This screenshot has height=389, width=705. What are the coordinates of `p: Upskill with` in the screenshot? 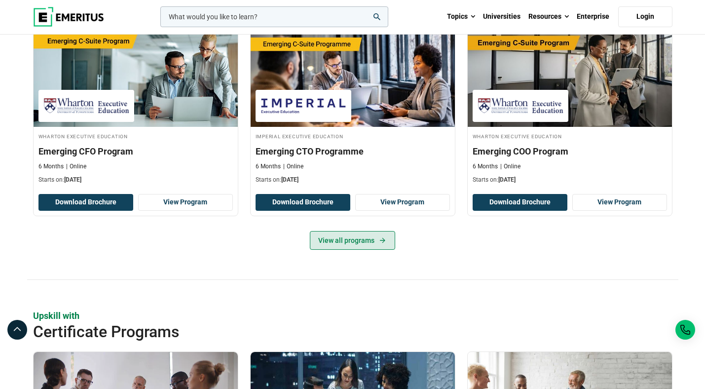 It's located at (353, 315).